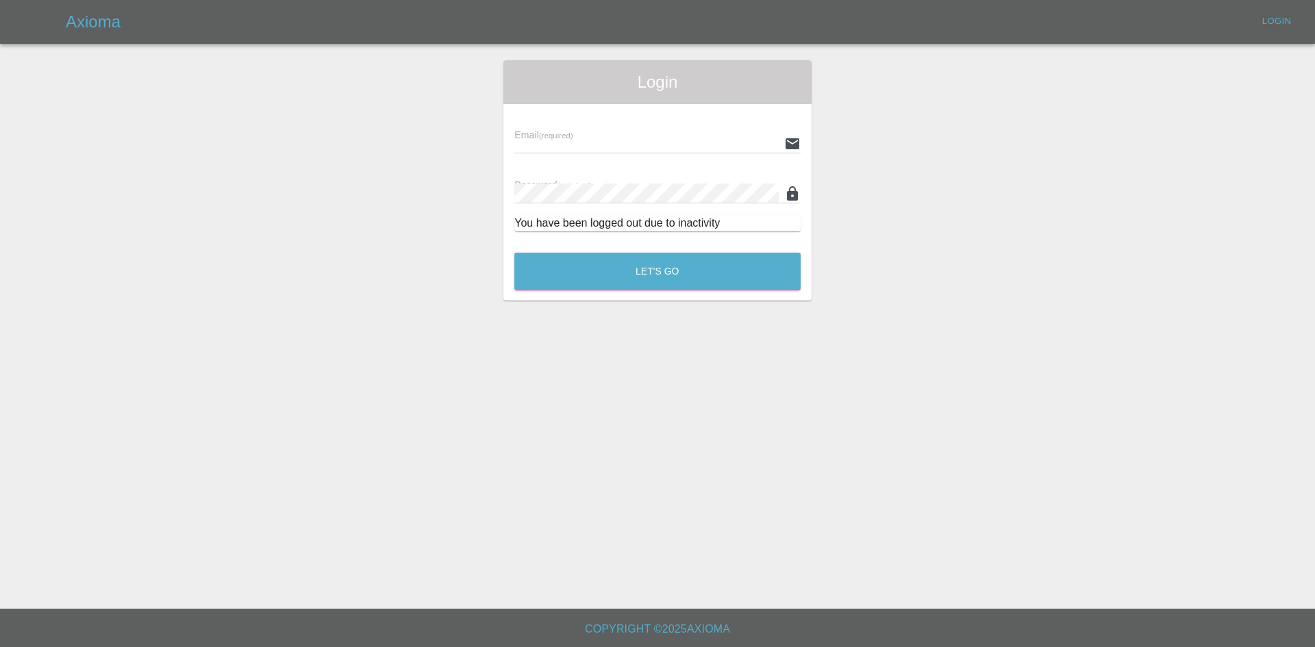  What do you see at coordinates (1277, 21) in the screenshot?
I see `a: Login` at bounding box center [1277, 21].